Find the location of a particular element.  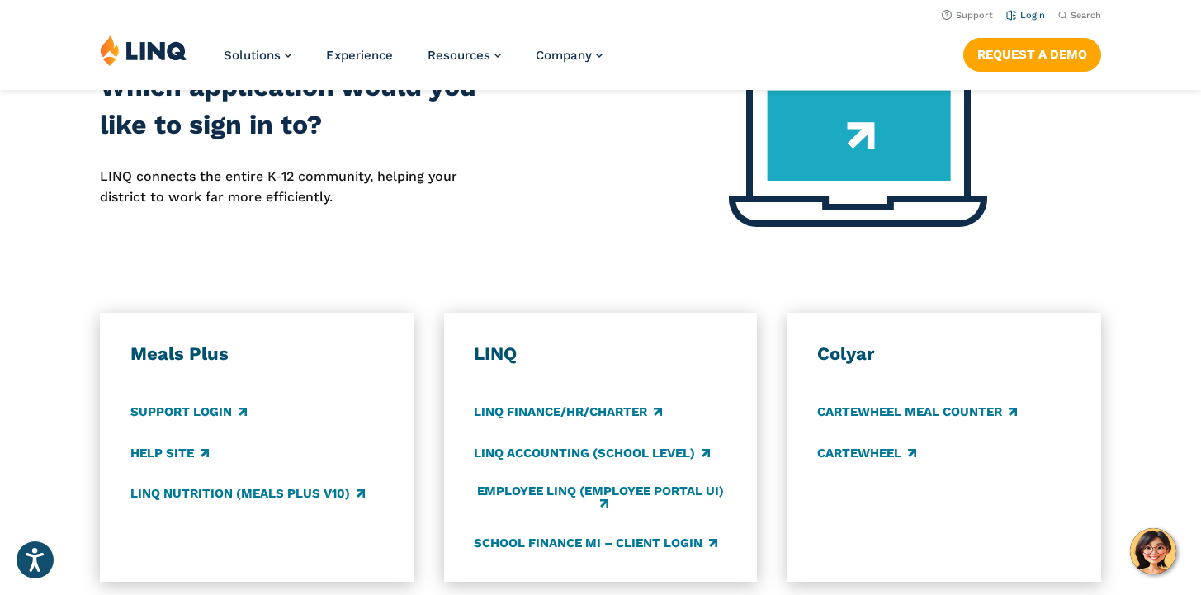

a: Request a Demo is located at coordinates (1032, 54).